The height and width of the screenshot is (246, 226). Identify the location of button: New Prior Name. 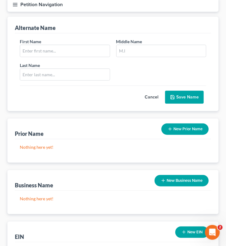
(185, 129).